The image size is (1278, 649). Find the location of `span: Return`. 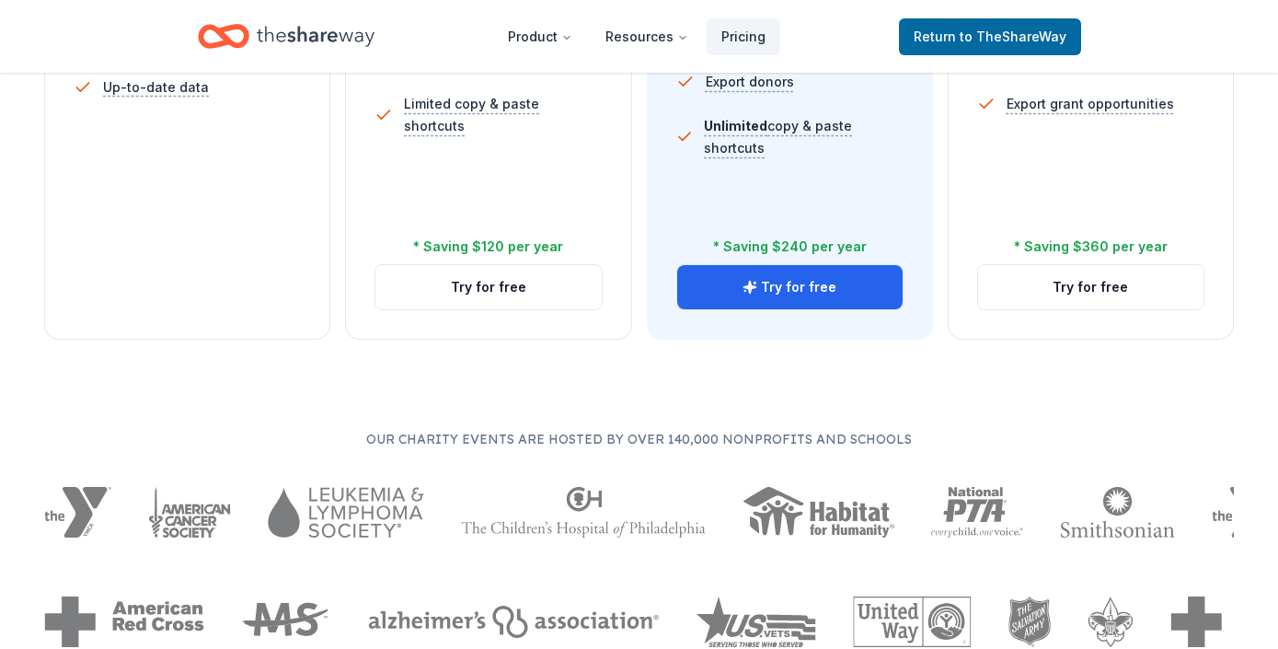

span: Return is located at coordinates (990, 37).